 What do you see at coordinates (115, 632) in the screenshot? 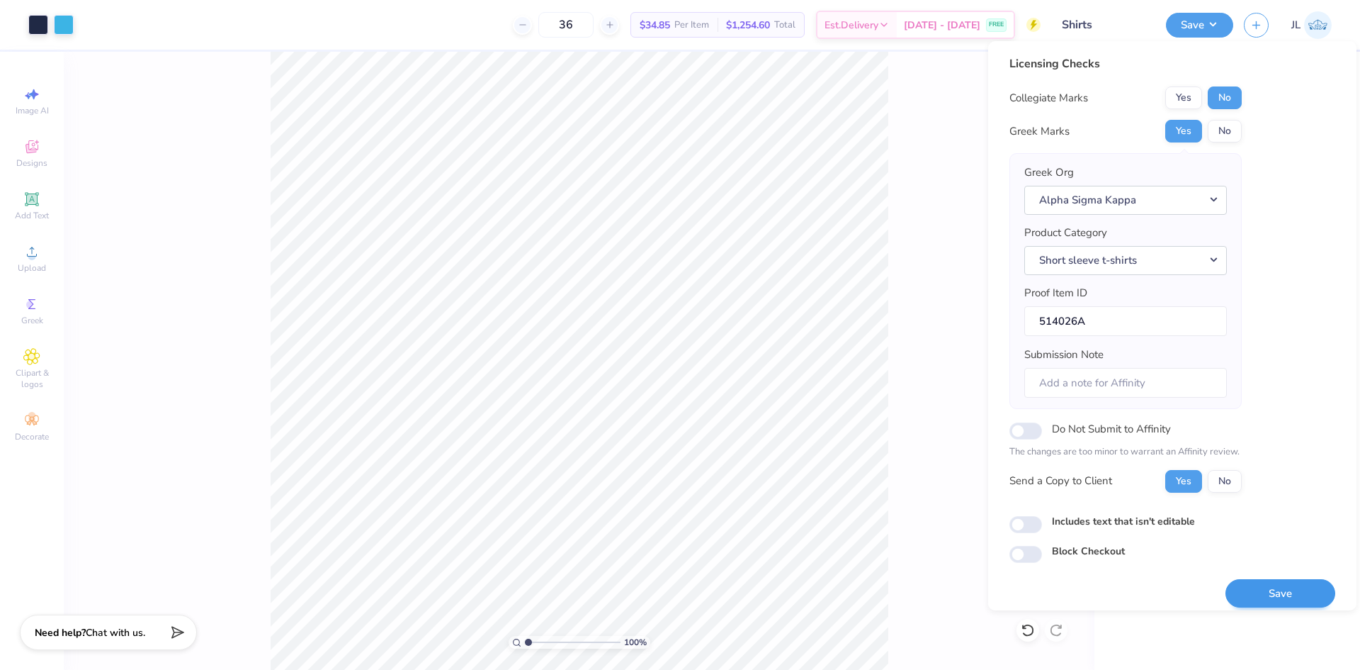
I see `span: Chat with us.` at bounding box center [115, 632].